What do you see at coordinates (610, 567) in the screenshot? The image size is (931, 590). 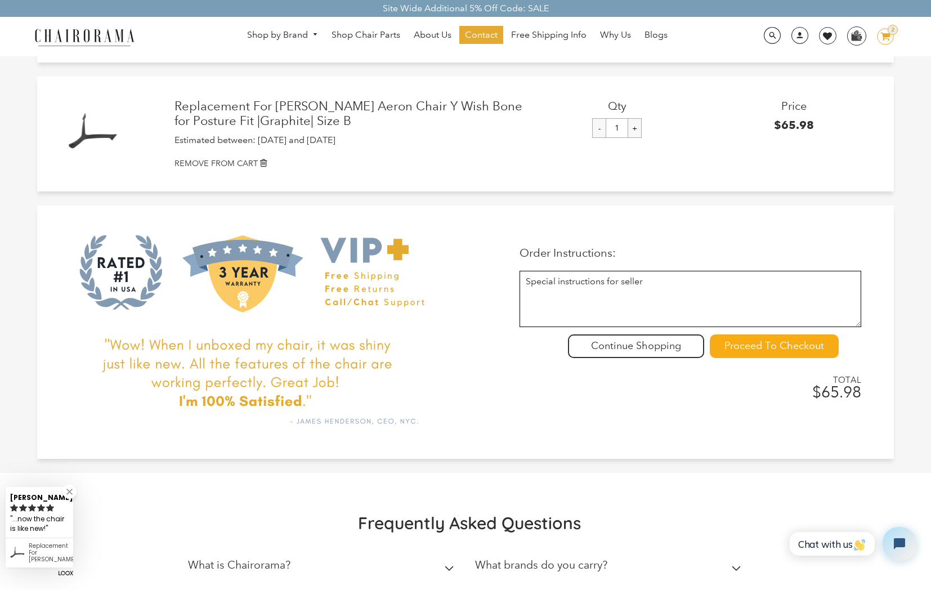 I see `summary: What brands do you carry?` at bounding box center [610, 567].